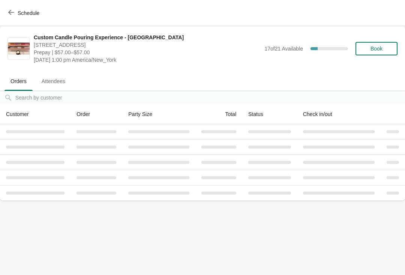 The height and width of the screenshot is (275, 405). I want to click on th: Status, so click(269, 114).